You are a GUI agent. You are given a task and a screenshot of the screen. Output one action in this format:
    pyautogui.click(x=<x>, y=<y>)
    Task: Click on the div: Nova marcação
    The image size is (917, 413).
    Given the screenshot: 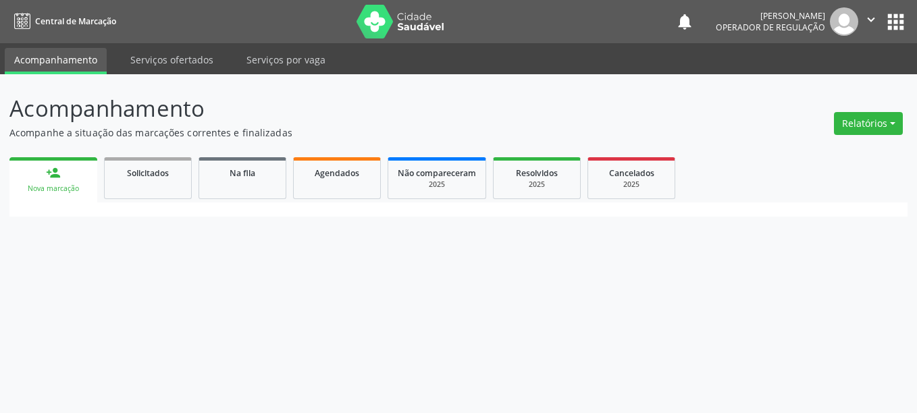 What is the action you would take?
    pyautogui.click(x=53, y=188)
    